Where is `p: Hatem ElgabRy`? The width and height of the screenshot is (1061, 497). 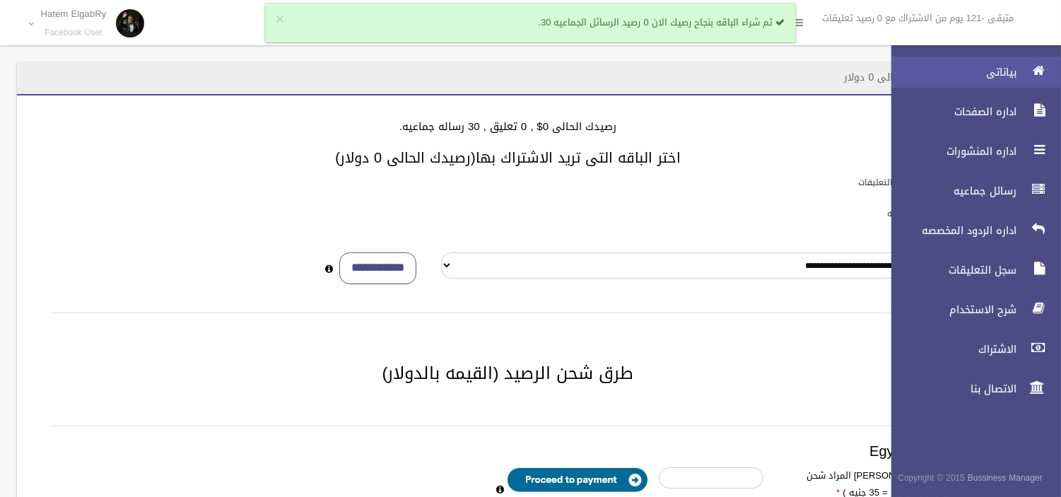 p: Hatem ElgabRy is located at coordinates (73, 13).